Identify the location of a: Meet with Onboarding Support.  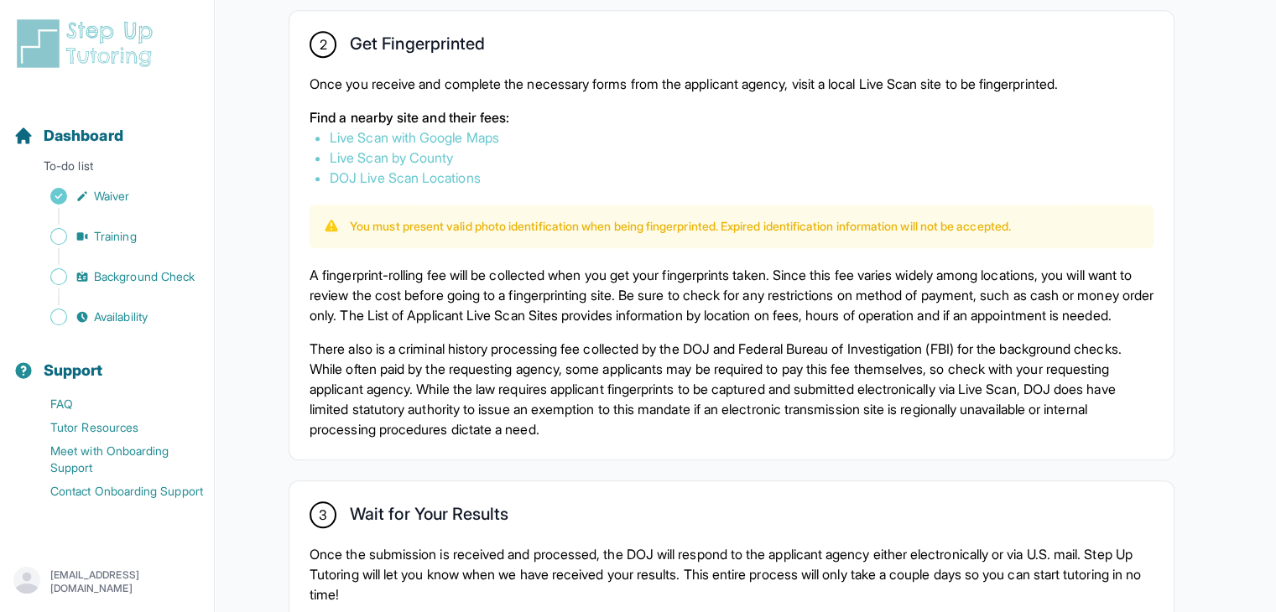
(113, 460).